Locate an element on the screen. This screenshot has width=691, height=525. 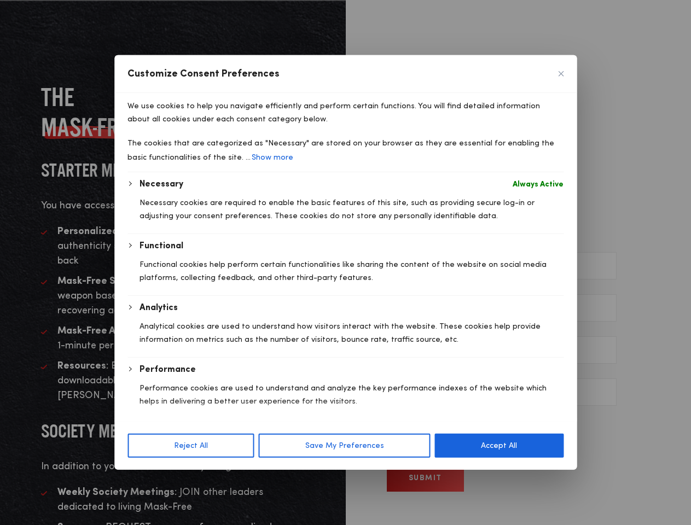
button: Reject All is located at coordinates (191, 446).